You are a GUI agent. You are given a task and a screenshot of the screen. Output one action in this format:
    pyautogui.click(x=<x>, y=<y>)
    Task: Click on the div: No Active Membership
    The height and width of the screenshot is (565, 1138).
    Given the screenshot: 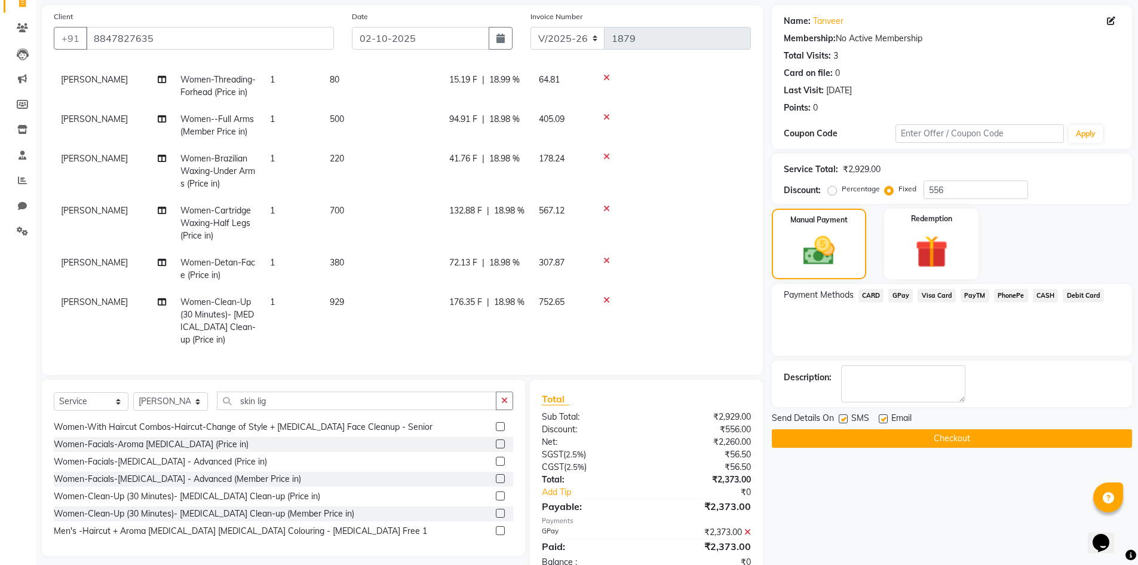 What is the action you would take?
    pyautogui.click(x=952, y=38)
    